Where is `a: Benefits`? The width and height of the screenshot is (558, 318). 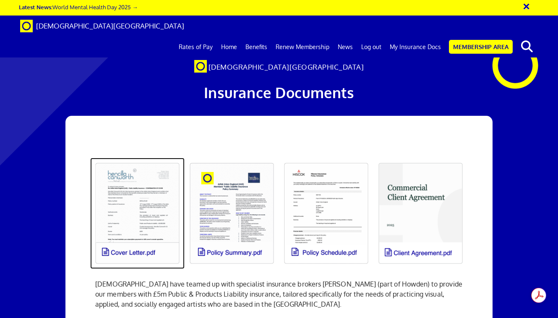 a: Benefits is located at coordinates (256, 47).